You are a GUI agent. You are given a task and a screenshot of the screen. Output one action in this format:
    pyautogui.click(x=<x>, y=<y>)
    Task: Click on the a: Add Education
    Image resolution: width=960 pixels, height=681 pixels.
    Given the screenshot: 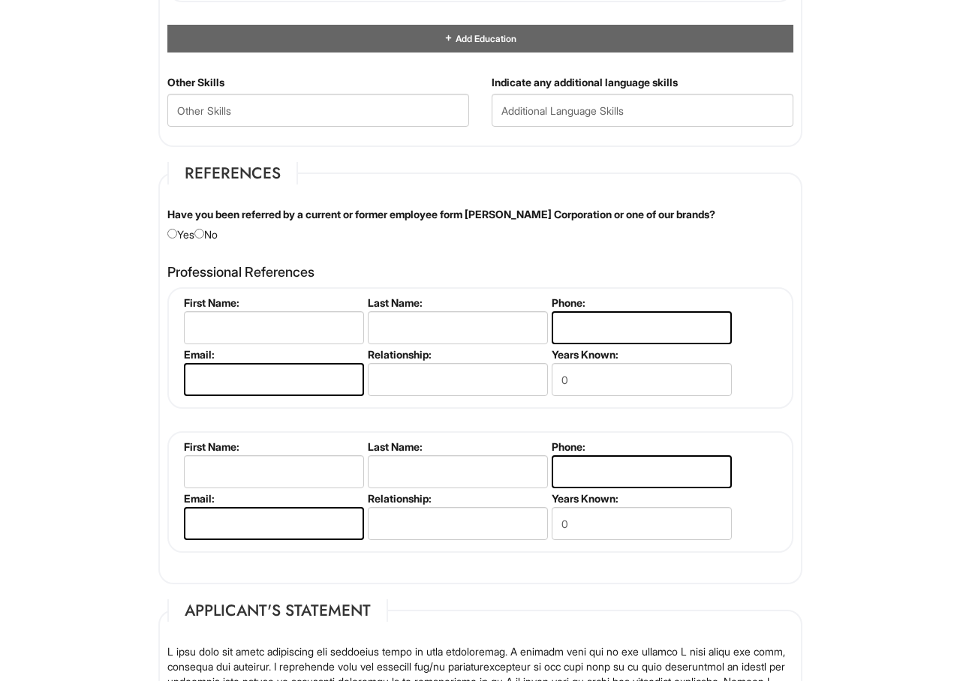 What is the action you would take?
    pyautogui.click(x=479, y=38)
    